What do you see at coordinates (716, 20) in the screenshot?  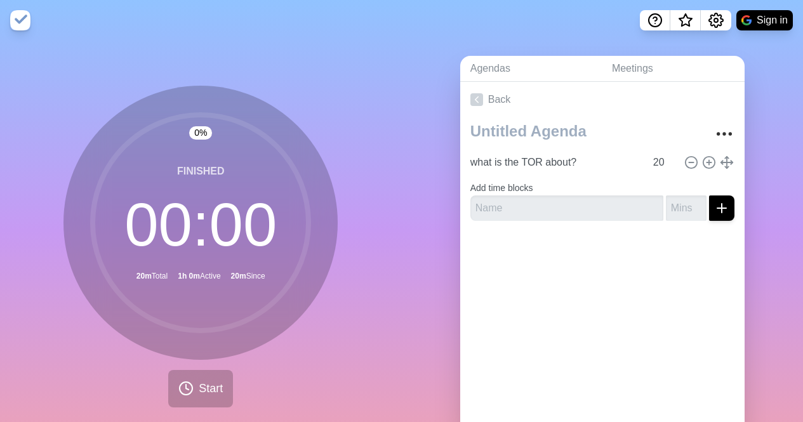 I see `button: Settings` at bounding box center [716, 20].